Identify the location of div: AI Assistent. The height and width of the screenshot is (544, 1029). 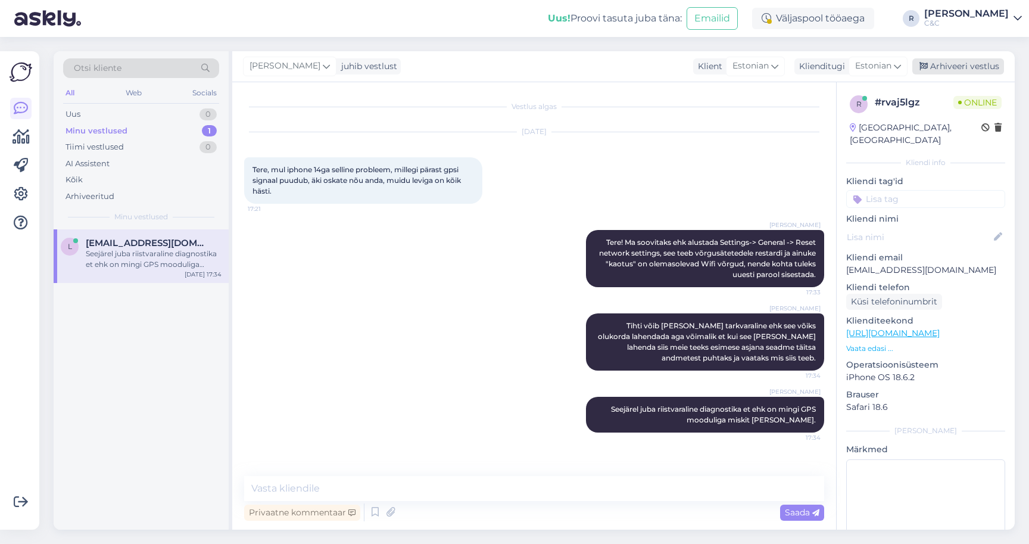
(88, 164).